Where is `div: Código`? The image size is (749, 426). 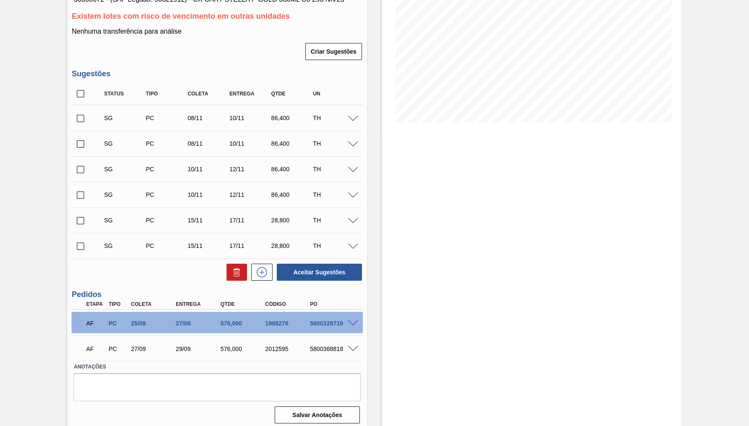
div: Código is located at coordinates (288, 304).